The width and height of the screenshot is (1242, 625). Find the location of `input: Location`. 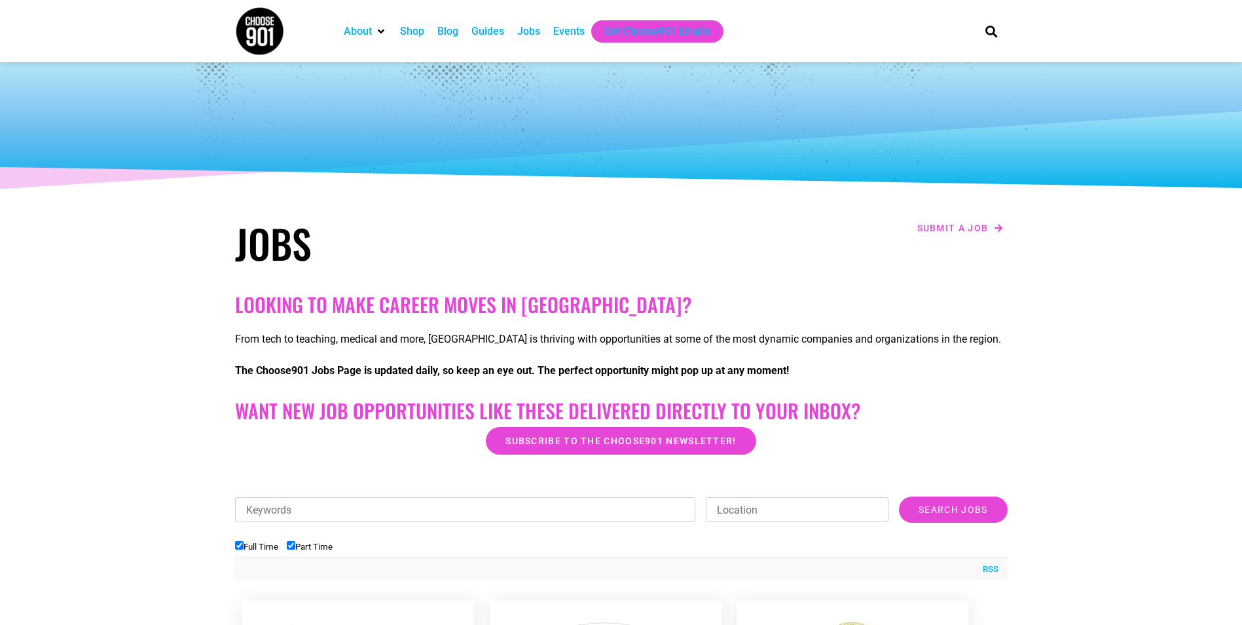

input: Location is located at coordinates (797, 510).